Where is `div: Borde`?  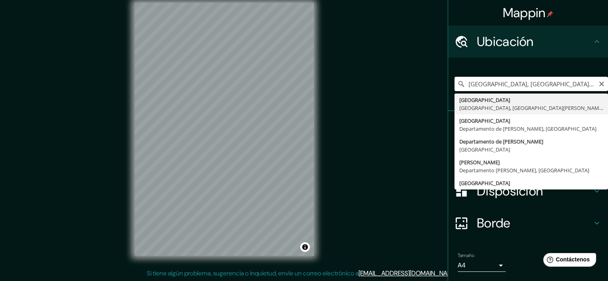
div: Borde is located at coordinates (528, 223).